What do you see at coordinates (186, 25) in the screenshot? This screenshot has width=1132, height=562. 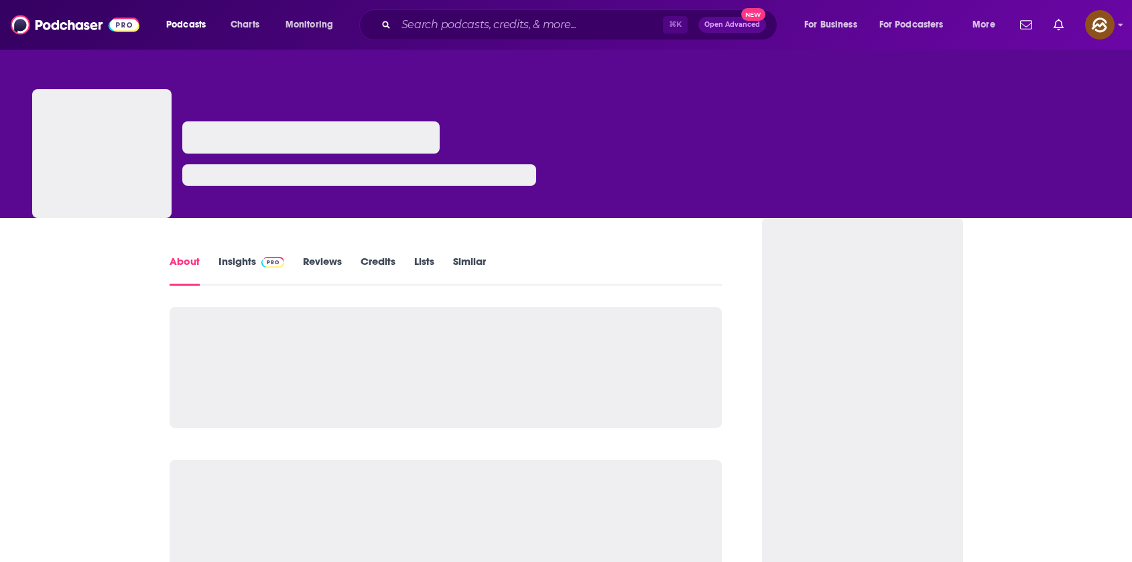 I see `span: Podcasts` at bounding box center [186, 25].